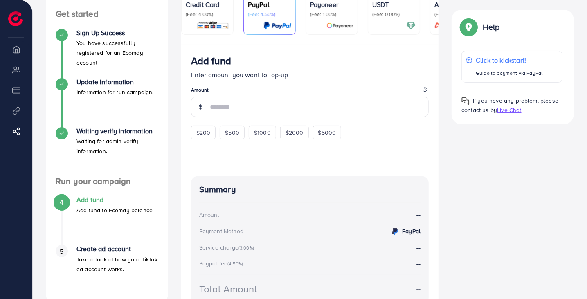 The image size is (587, 299). I want to click on div: Total Amount, so click(228, 289).